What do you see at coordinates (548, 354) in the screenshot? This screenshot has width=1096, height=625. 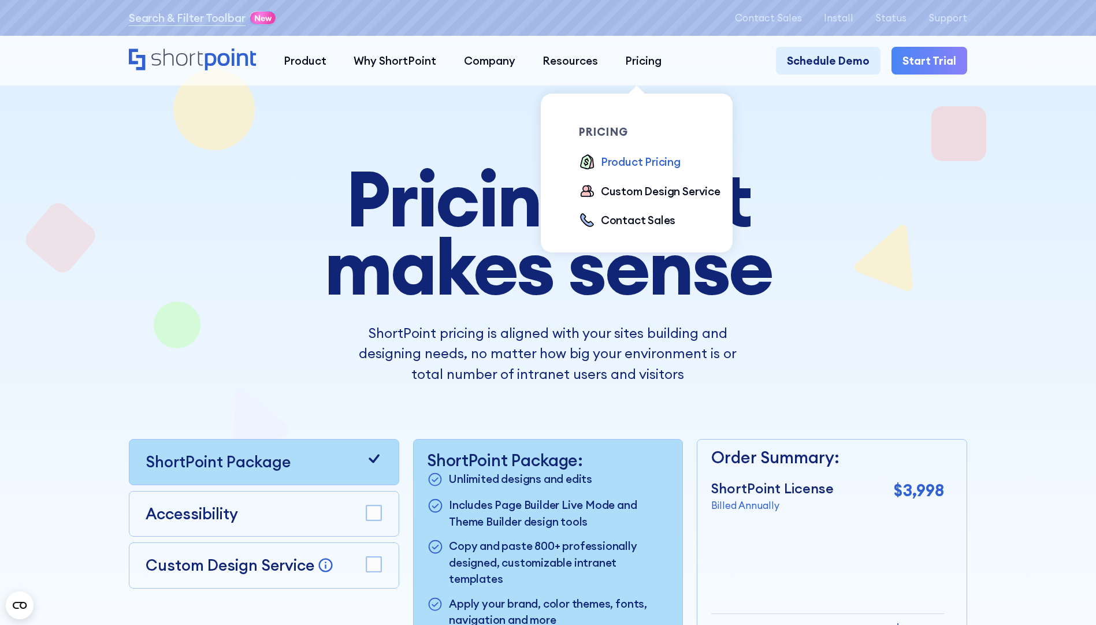 I see `p: ShortPoint pricing is aligned with your sites building and designing needs, no matter how big you...` at bounding box center [548, 354].